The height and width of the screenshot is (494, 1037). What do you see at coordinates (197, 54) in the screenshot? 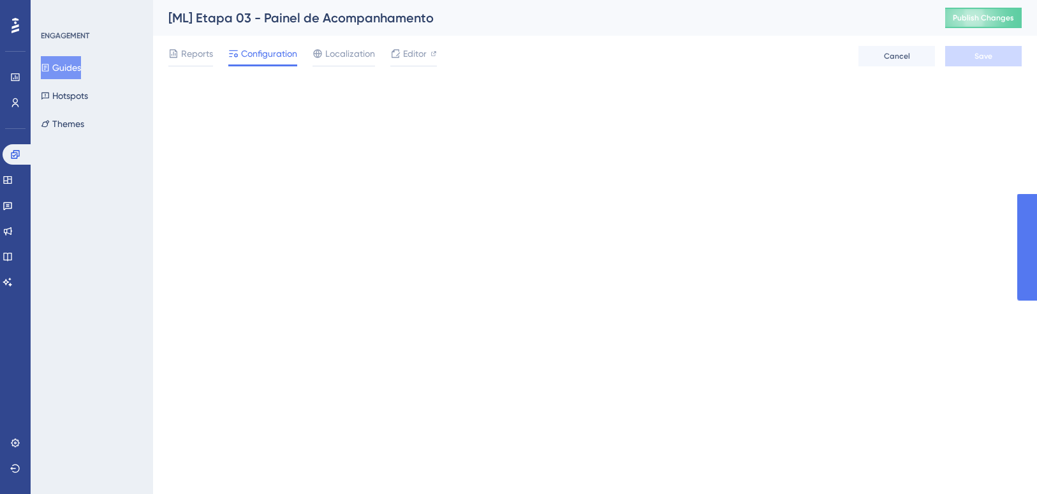
I see `span: Reports` at bounding box center [197, 54].